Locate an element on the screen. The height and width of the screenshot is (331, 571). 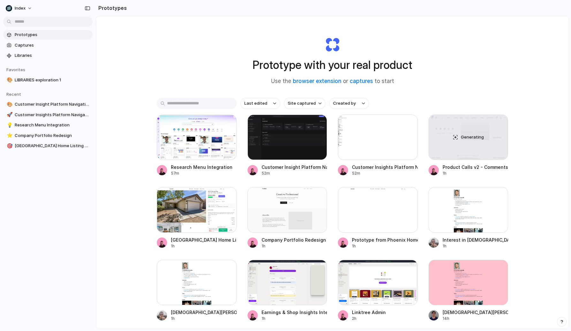
div: Company Portfolio Redesign is located at coordinates (294, 240).